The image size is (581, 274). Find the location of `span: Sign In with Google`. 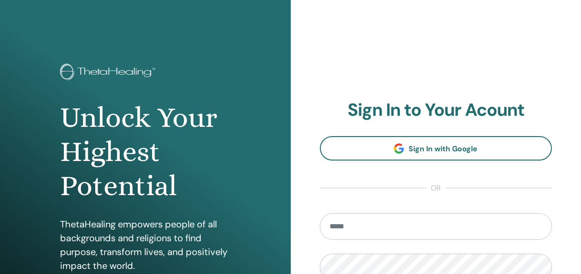

span: Sign In with Google is located at coordinates (443, 149).